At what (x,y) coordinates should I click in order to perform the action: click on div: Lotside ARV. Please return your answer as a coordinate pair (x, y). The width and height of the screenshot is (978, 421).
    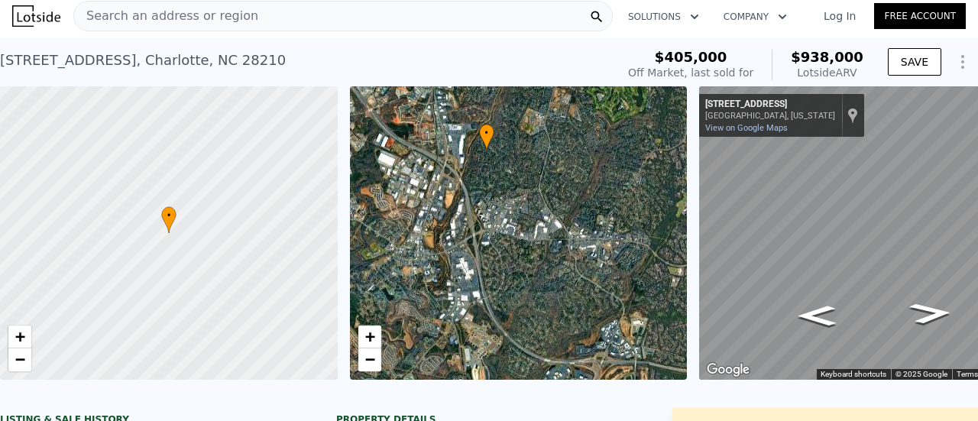
    Looking at the image, I should click on (827, 73).